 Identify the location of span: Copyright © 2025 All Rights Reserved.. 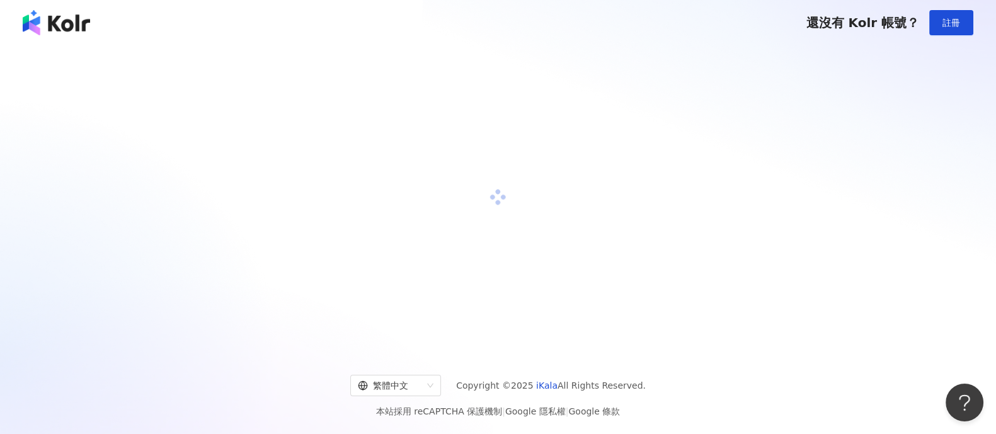
(551, 386).